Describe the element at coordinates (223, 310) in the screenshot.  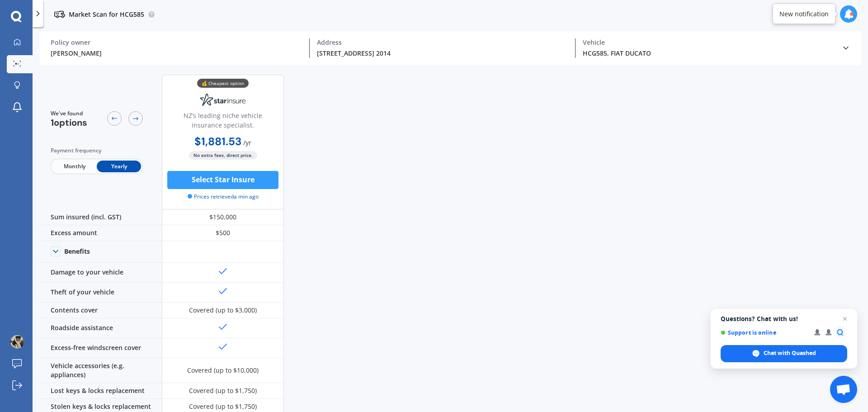
I see `div: Covered (up to $3,000)` at that location.